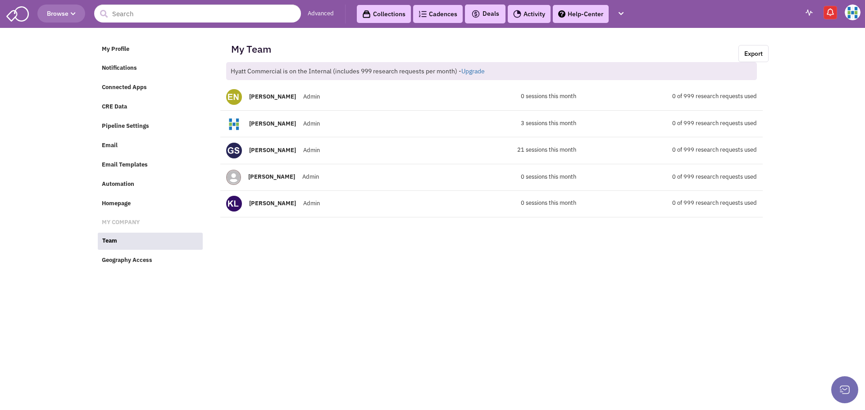 This screenshot has width=865, height=410. Describe the element at coordinates (473, 71) in the screenshot. I see `a: Upgrade` at that location.